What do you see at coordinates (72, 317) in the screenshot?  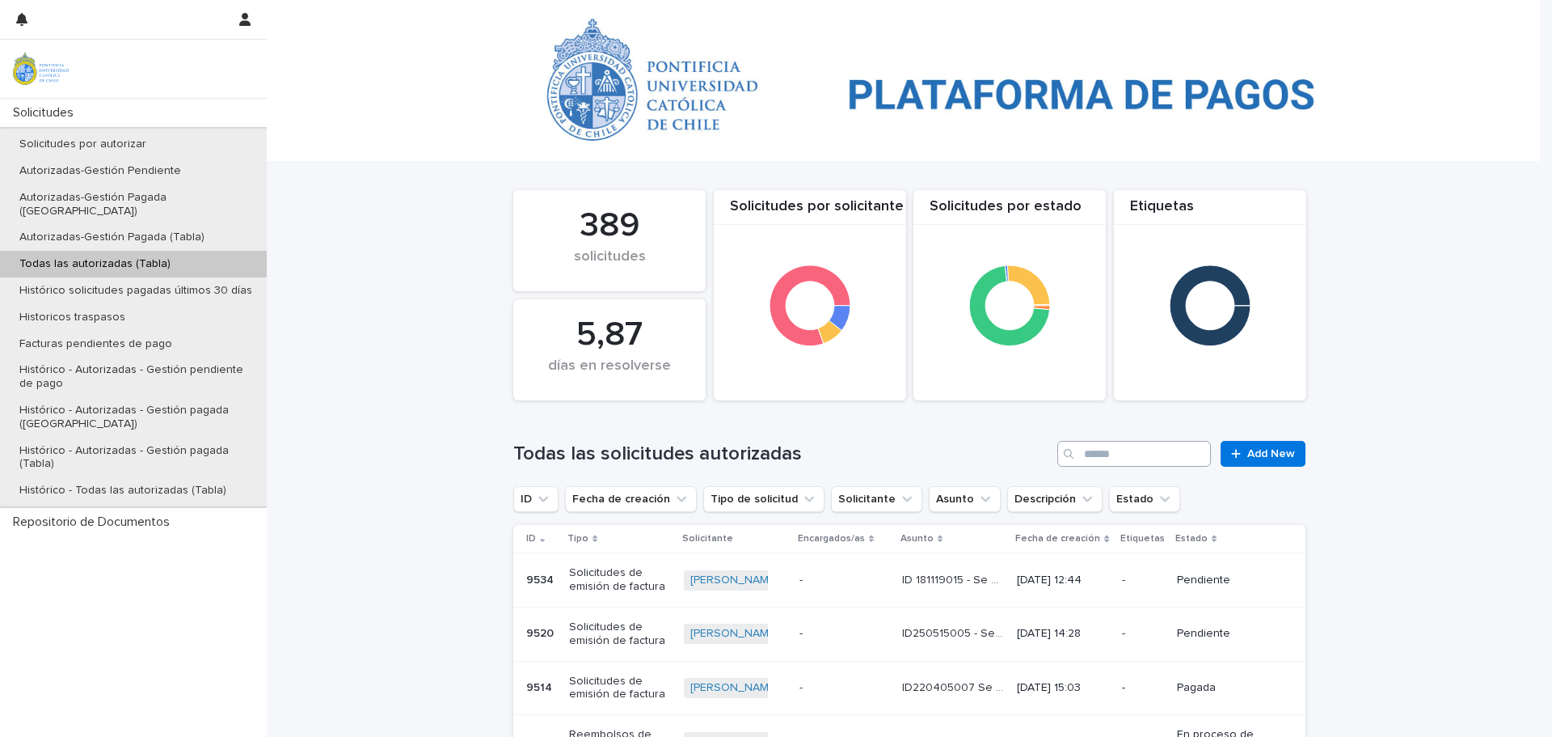 I see `p: Historicos traspasos` at bounding box center [72, 317].